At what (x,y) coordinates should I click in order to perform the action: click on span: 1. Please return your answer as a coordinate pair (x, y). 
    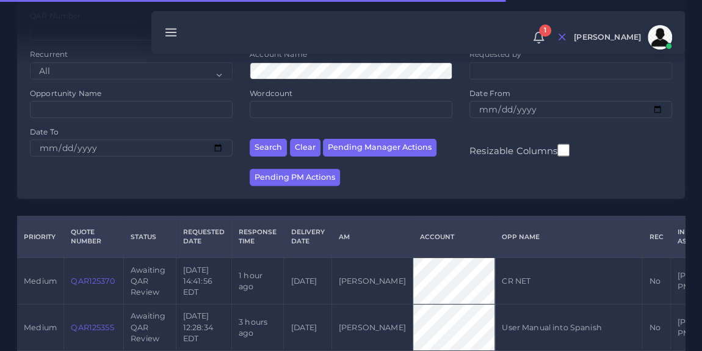
    Looking at the image, I should click on (545, 31).